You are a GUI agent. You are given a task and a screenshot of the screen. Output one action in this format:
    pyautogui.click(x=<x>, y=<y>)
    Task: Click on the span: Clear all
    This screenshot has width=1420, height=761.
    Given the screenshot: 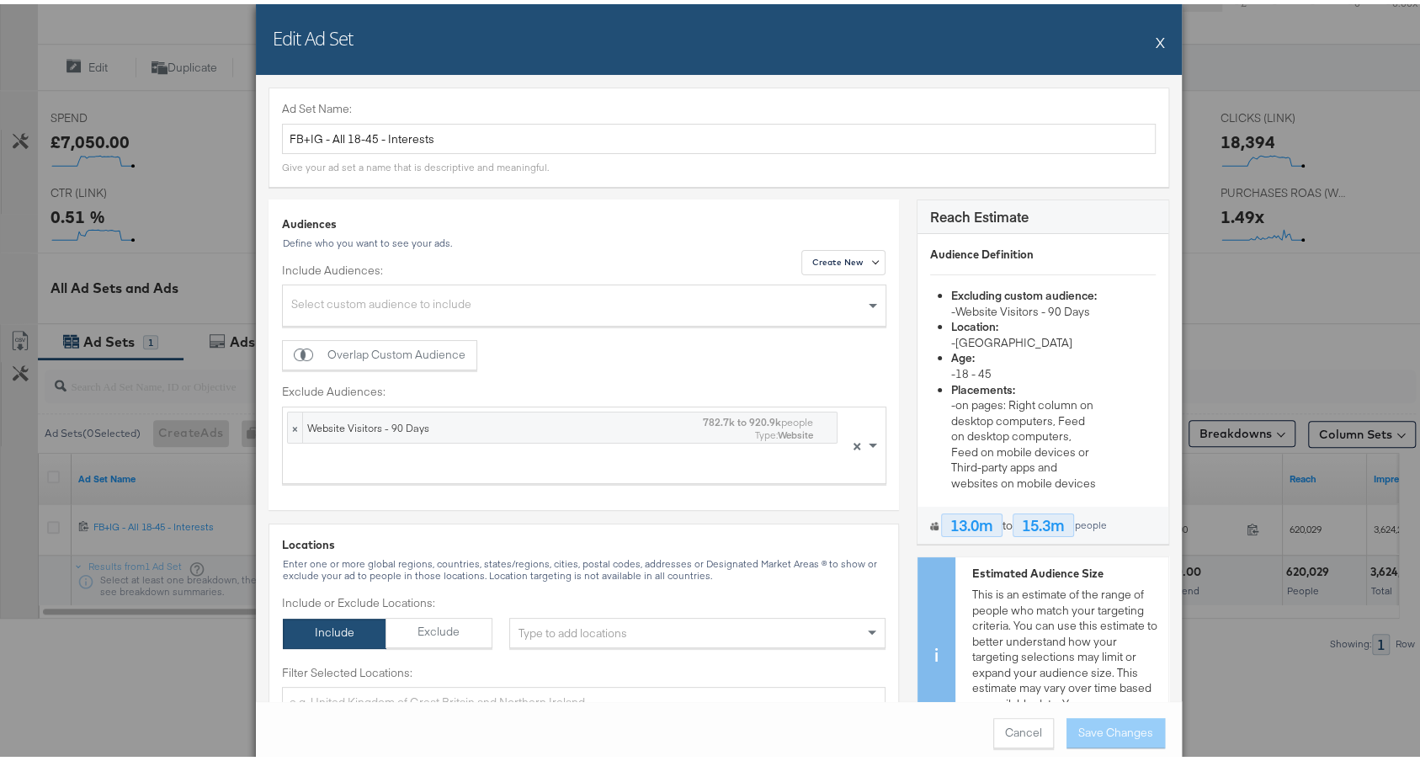 What is the action you would take?
    pyautogui.click(x=857, y=441)
    